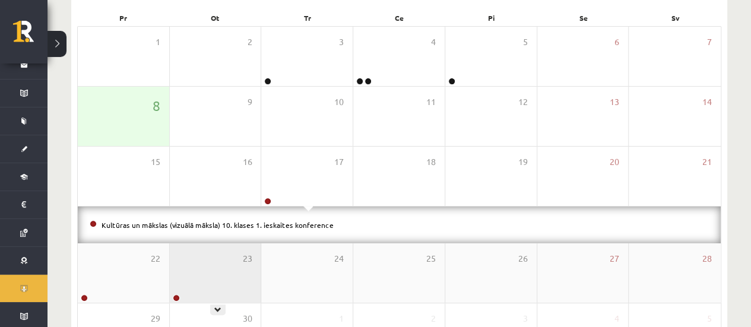 This screenshot has width=751, height=327. I want to click on span: 22, so click(155, 259).